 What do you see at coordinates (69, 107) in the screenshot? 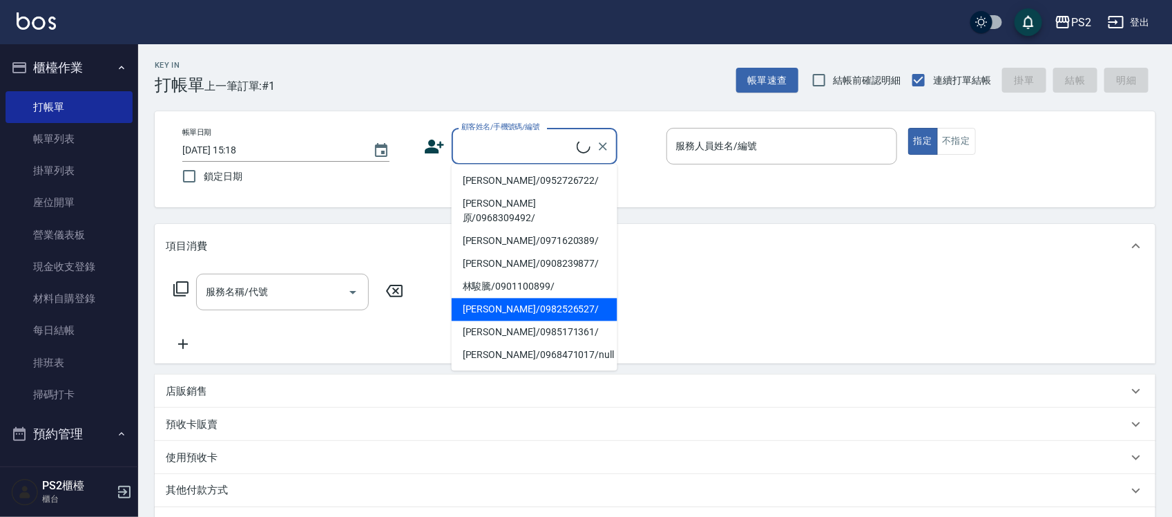
I see `a: 打帳單` at bounding box center [69, 107].